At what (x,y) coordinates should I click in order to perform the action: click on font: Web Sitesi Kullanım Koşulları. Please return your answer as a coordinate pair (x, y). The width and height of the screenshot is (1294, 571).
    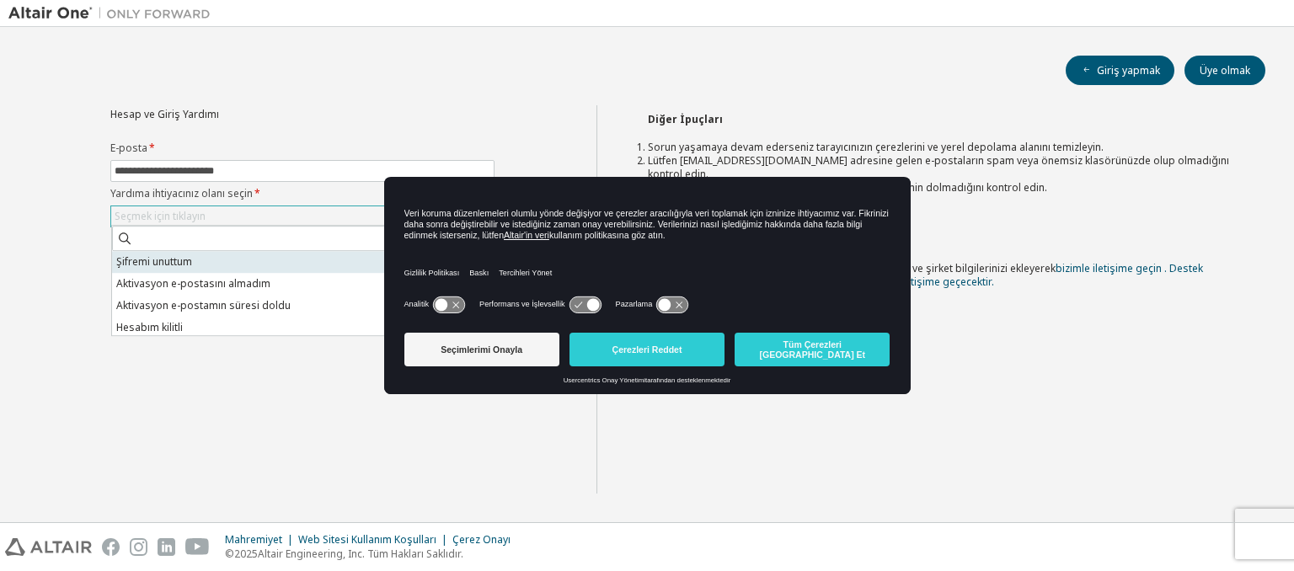
    Looking at the image, I should click on (367, 539).